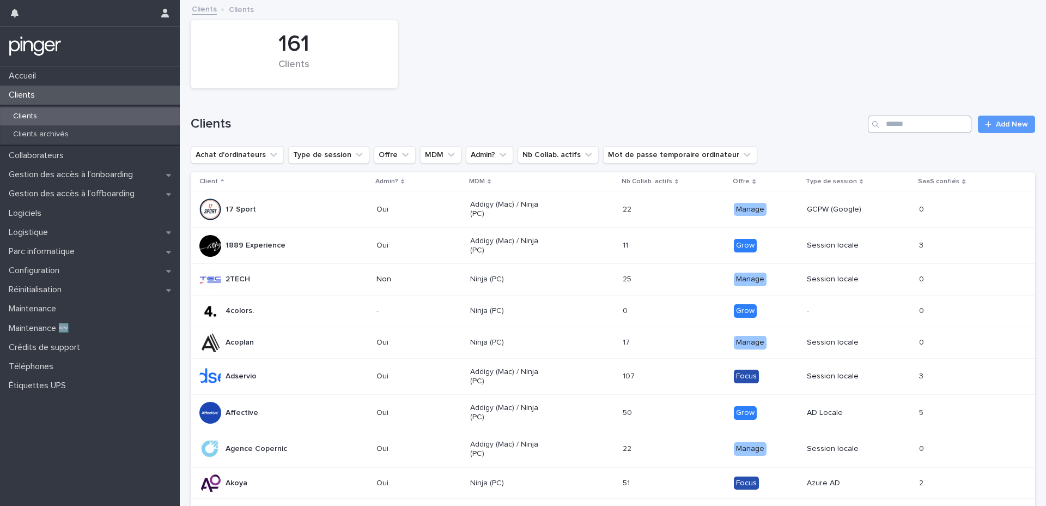 This screenshot has width=1046, height=506. Describe the element at coordinates (46, 347) in the screenshot. I see `p: Crédits de support` at that location.